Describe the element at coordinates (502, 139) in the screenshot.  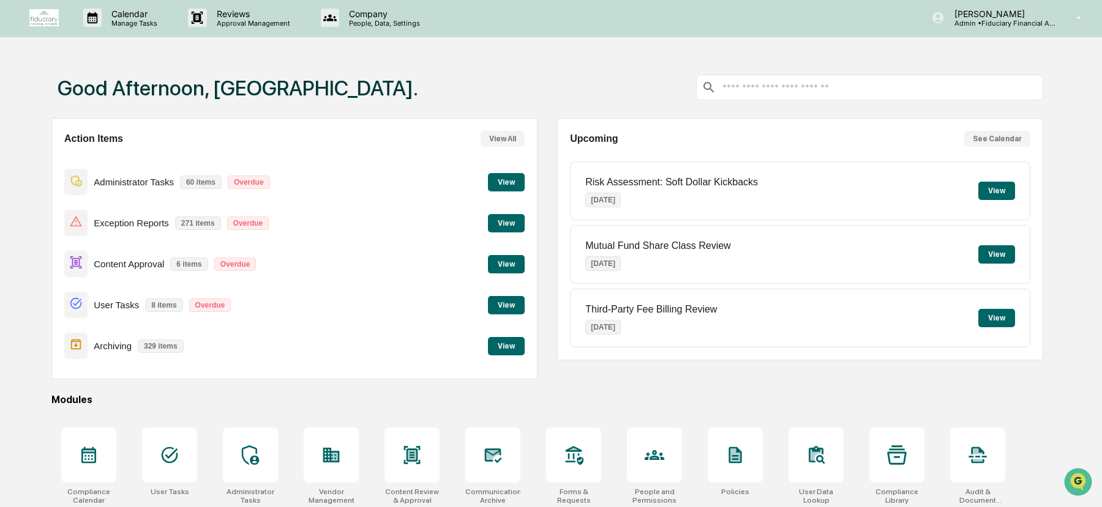
I see `a: View All` at that location.